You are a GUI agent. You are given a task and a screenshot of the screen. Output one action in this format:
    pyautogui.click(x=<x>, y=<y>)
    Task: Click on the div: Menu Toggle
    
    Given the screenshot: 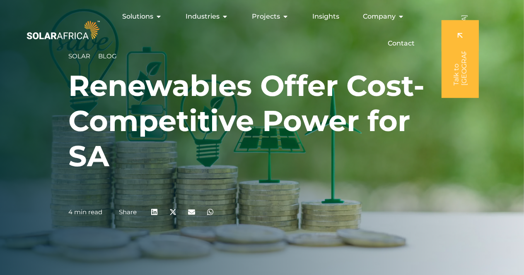 What is the action you would take?
    pyautogui.click(x=261, y=30)
    